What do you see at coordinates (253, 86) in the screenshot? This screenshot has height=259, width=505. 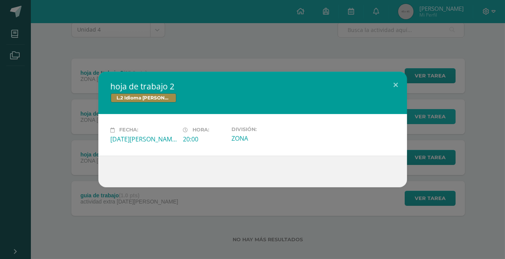 I see `h2: hoja de trabajo 2` at bounding box center [253, 86].